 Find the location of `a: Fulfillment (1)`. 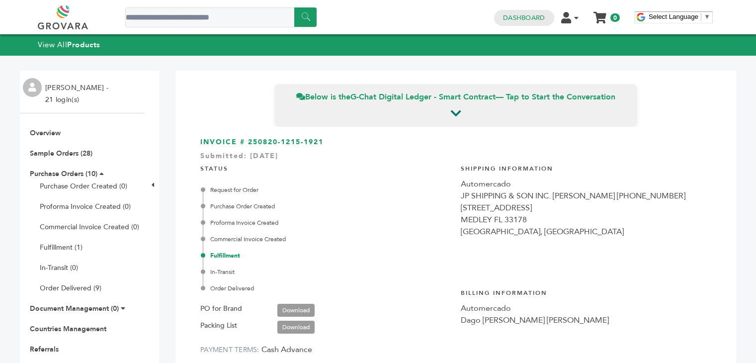

a: Fulfillment (1) is located at coordinates (61, 247).